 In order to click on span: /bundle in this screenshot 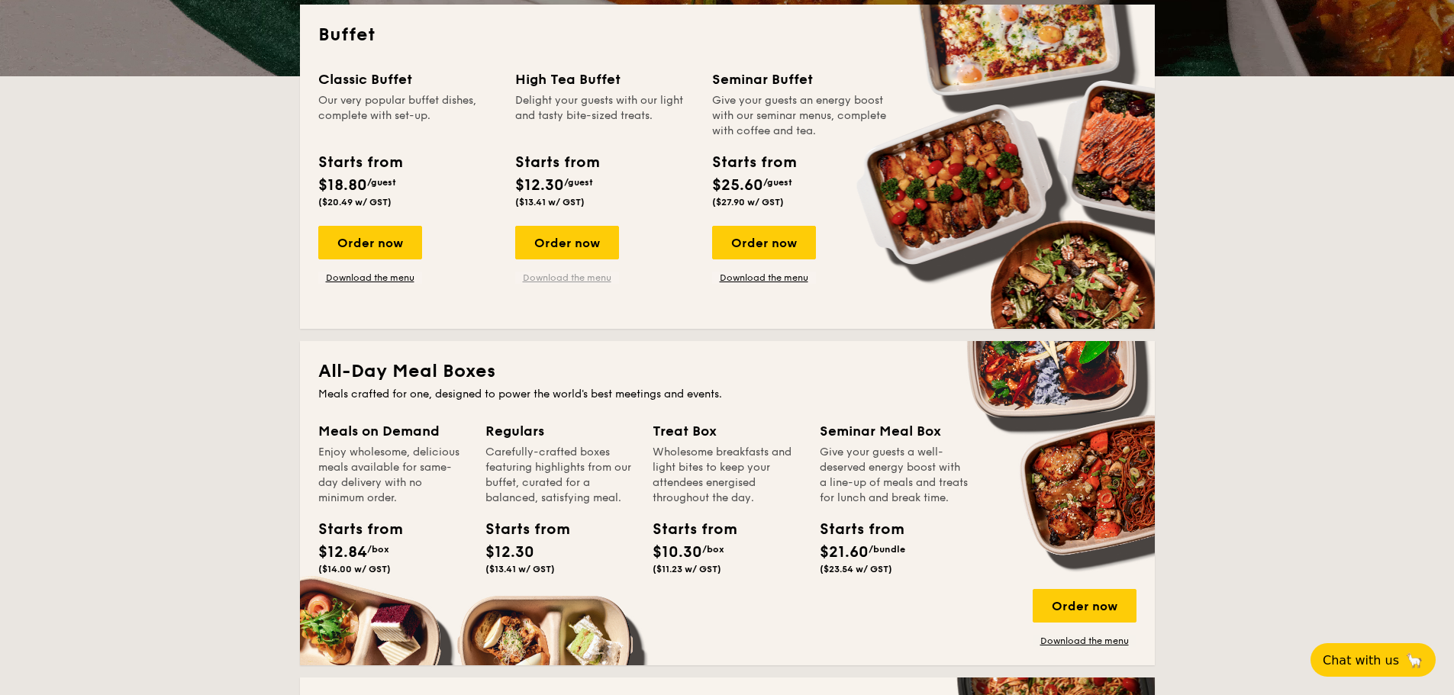, I will do `click(887, 550)`.